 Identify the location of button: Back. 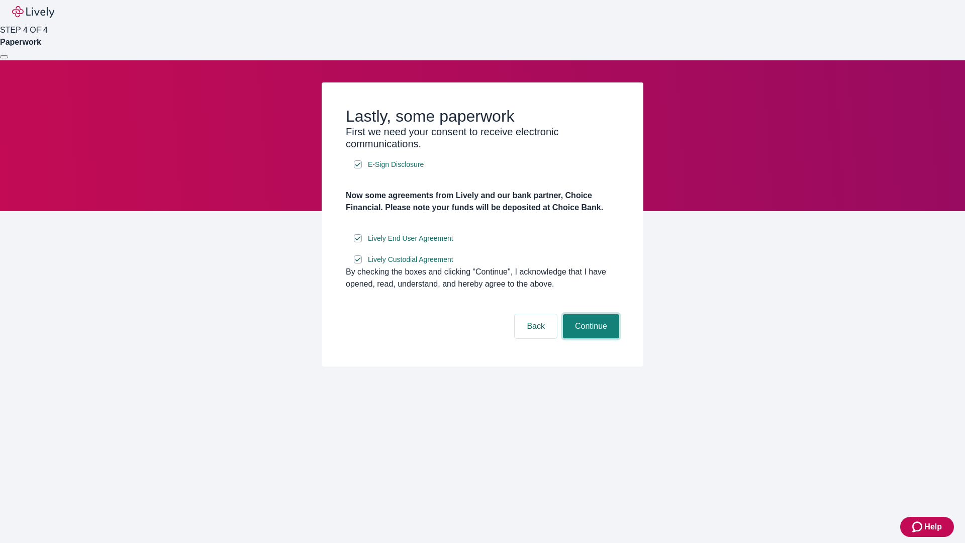
(536, 326).